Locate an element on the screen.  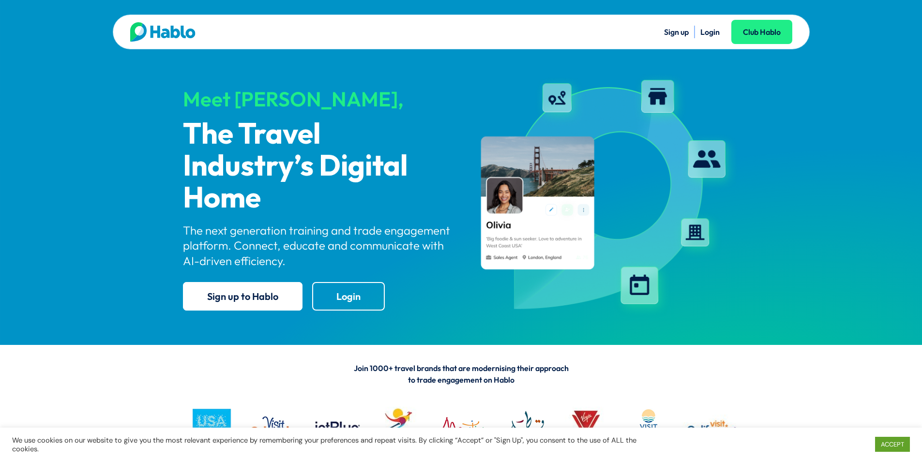
a: ACCEPT is located at coordinates (892, 444).